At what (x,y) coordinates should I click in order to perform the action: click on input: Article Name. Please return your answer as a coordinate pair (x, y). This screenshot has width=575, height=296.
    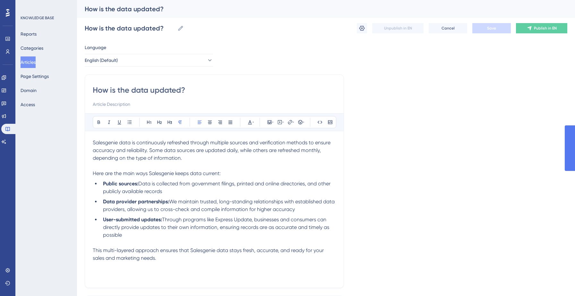
    Looking at the image, I should click on (130, 28).